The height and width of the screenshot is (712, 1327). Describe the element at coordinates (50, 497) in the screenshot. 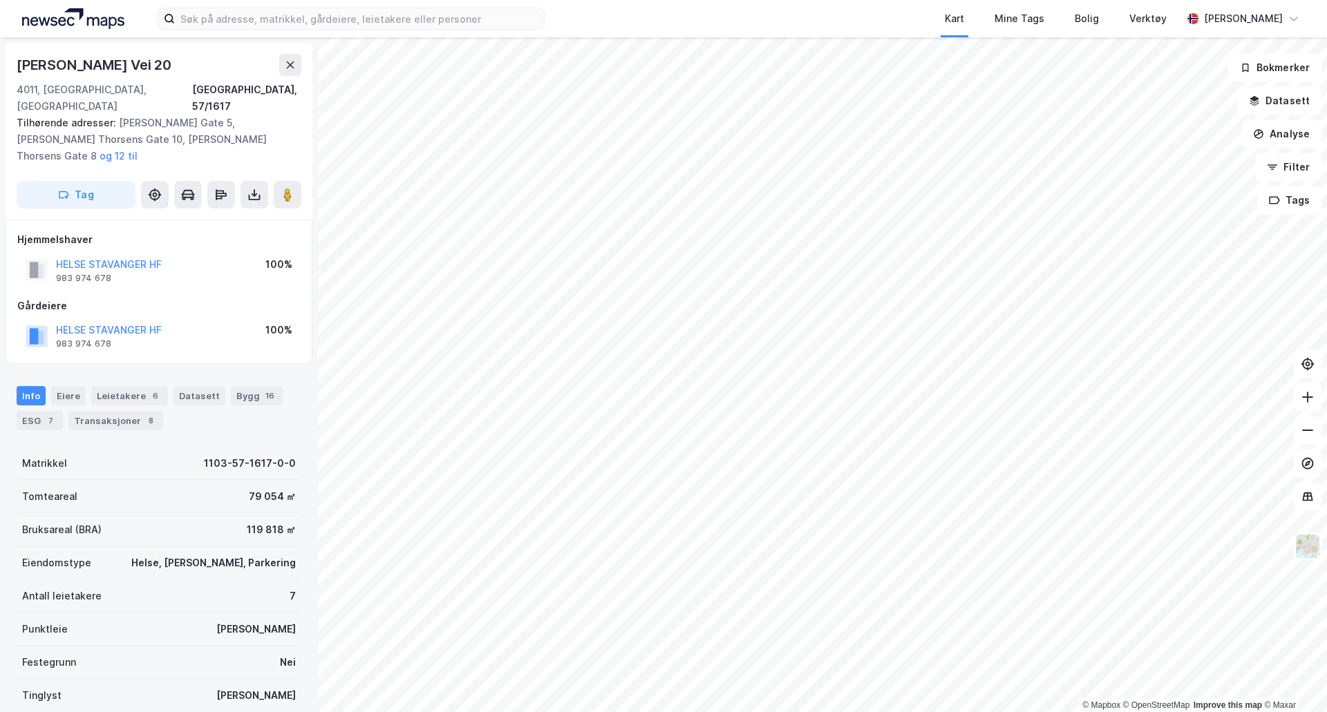

I see `div: Tomteareal` at that location.